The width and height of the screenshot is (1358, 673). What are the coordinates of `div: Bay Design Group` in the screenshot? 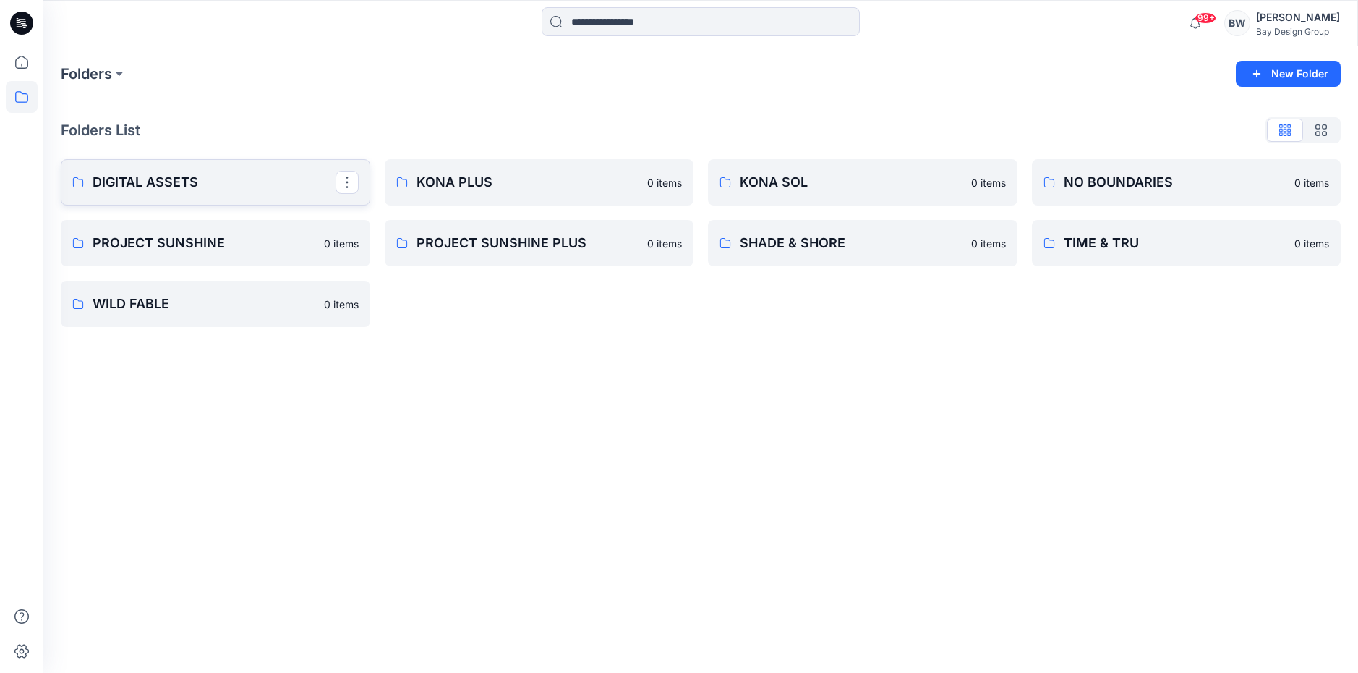 It's located at (1298, 31).